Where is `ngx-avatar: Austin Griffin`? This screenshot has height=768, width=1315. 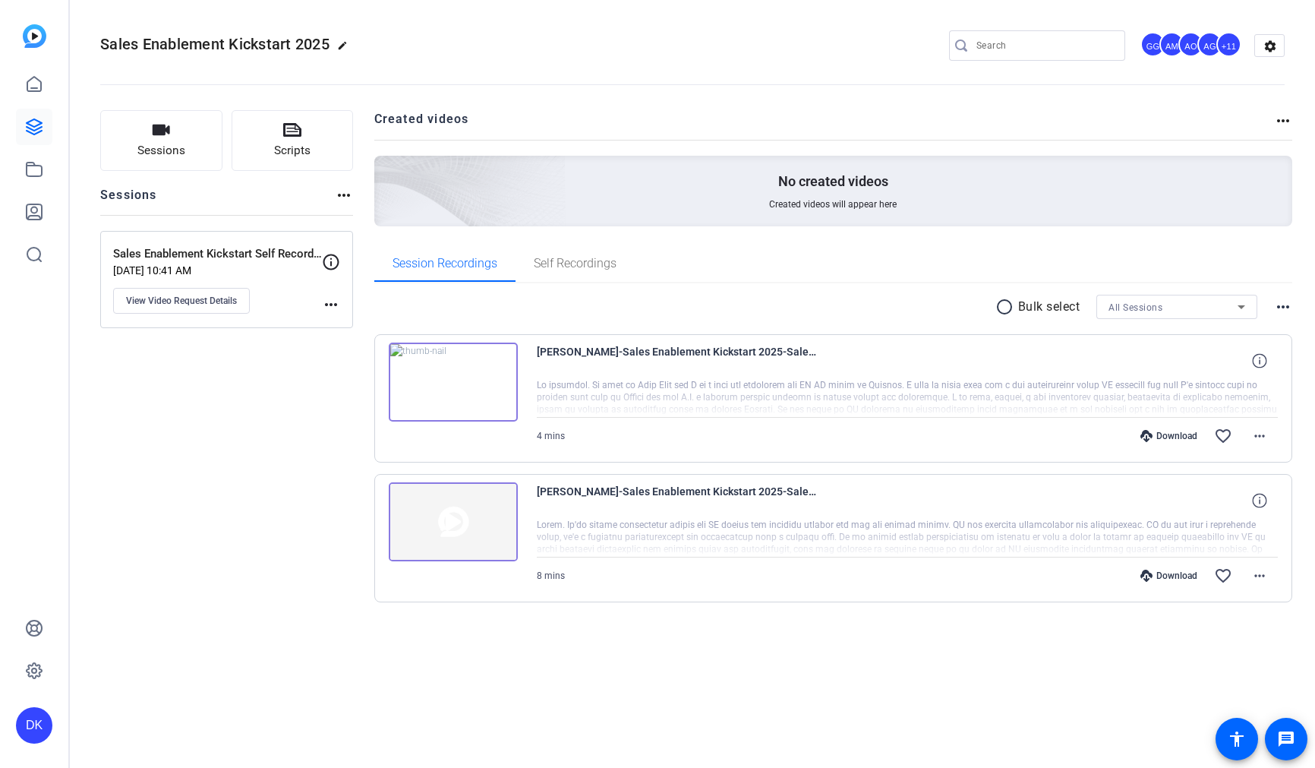
ngx-avatar: Austin Griffin is located at coordinates (1211, 45).